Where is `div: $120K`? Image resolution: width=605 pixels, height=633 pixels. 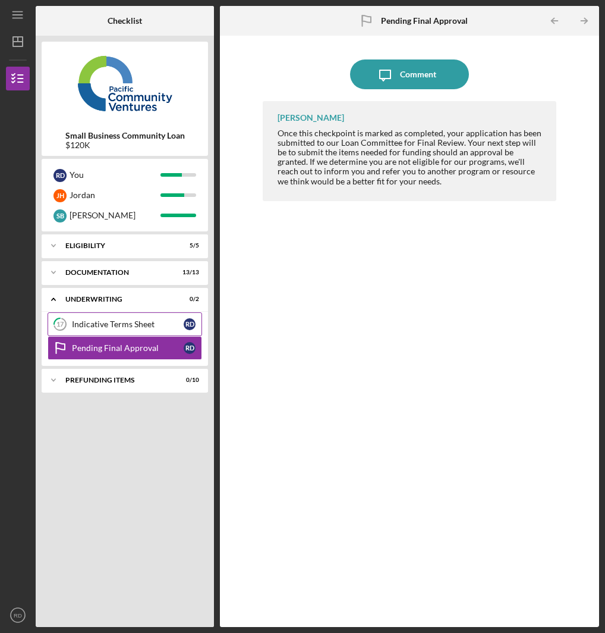 div: $120K is located at coordinates (125, 145).